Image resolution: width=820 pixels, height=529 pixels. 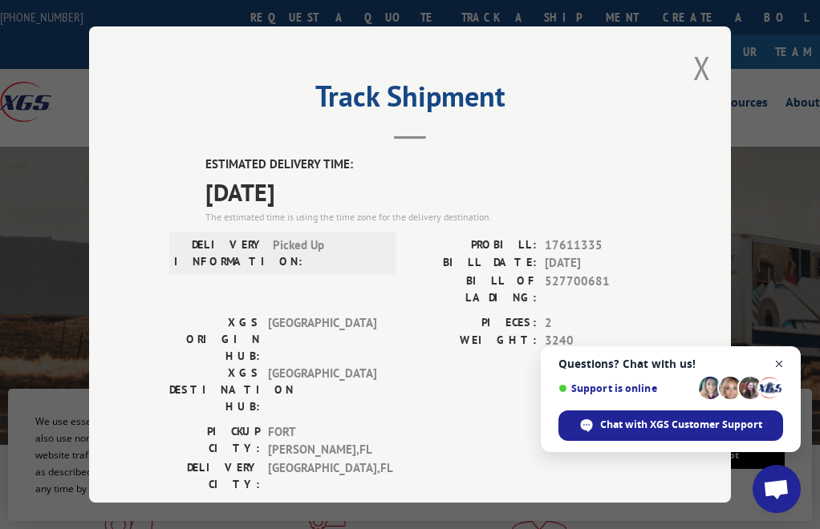 I want to click on span: 527700681, so click(x=598, y=290).